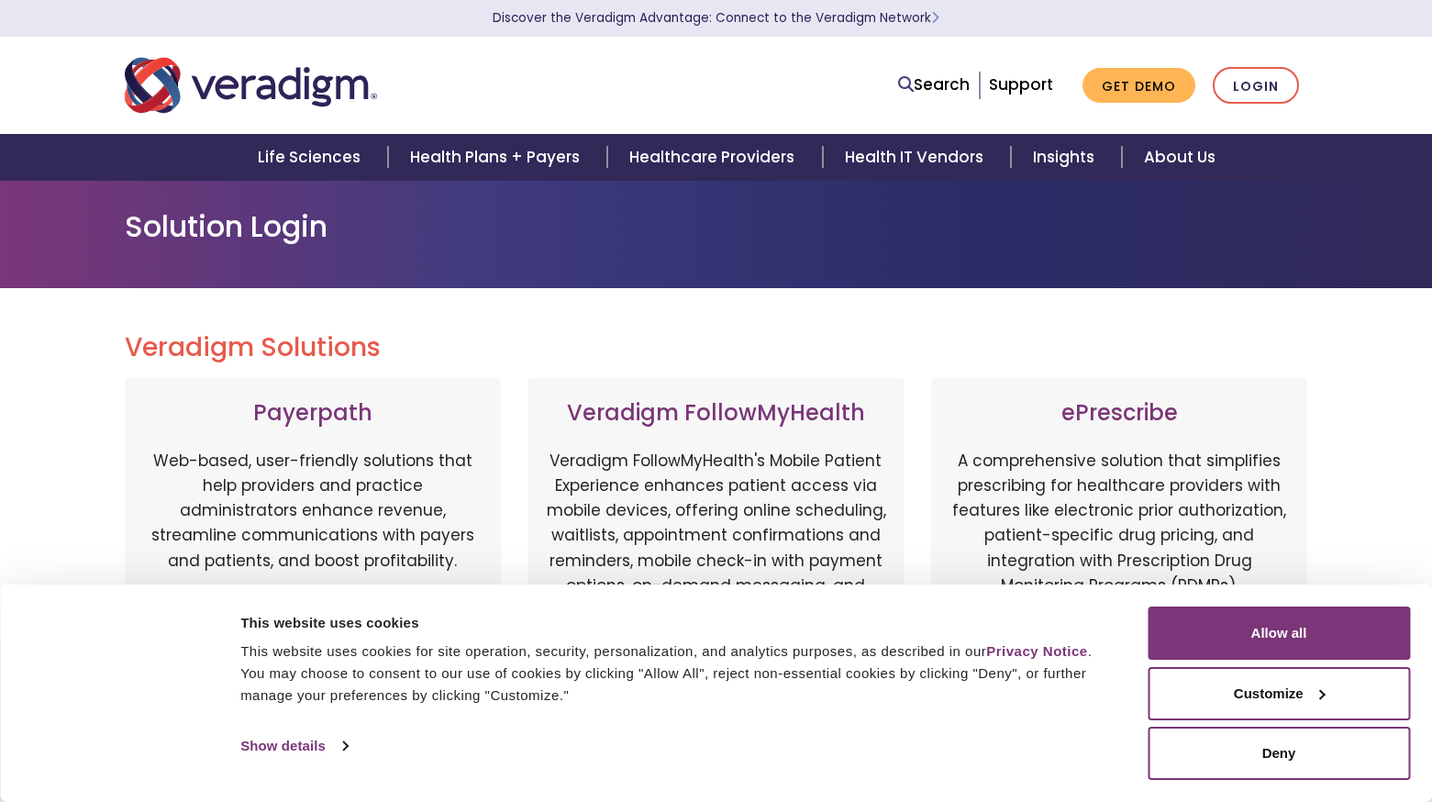 This screenshot has width=1432, height=802. I want to click on a: Support, so click(1021, 84).